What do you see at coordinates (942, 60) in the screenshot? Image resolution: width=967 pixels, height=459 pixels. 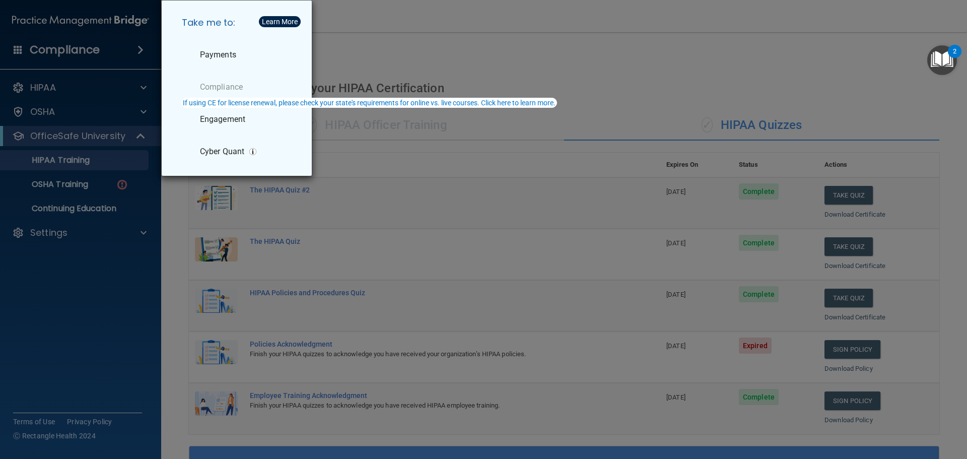 I see `button: Open Resource Center, 2 new notifications` at bounding box center [942, 60].